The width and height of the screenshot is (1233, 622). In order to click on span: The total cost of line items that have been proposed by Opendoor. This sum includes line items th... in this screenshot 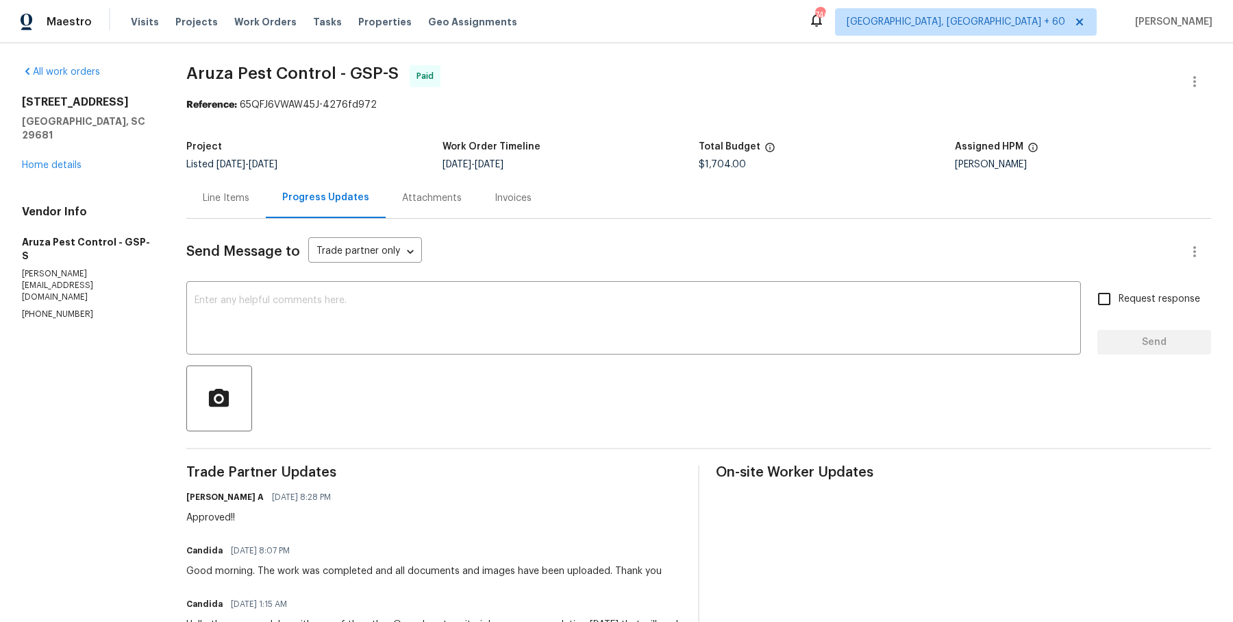, I will do `click(770, 151)`.